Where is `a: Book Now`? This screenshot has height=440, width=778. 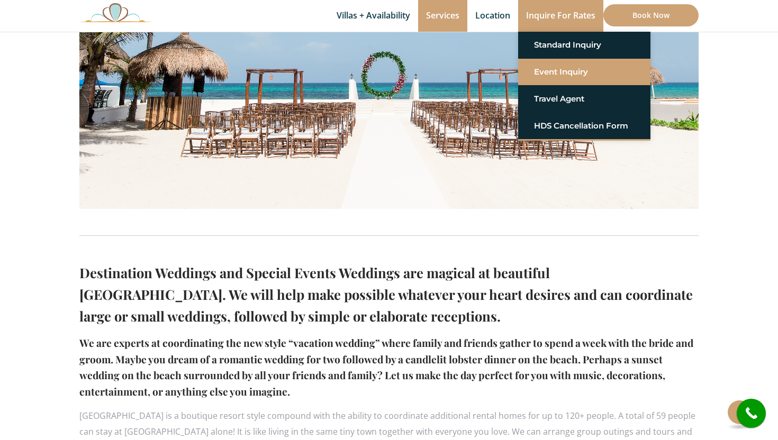
a: Book Now is located at coordinates (651, 15).